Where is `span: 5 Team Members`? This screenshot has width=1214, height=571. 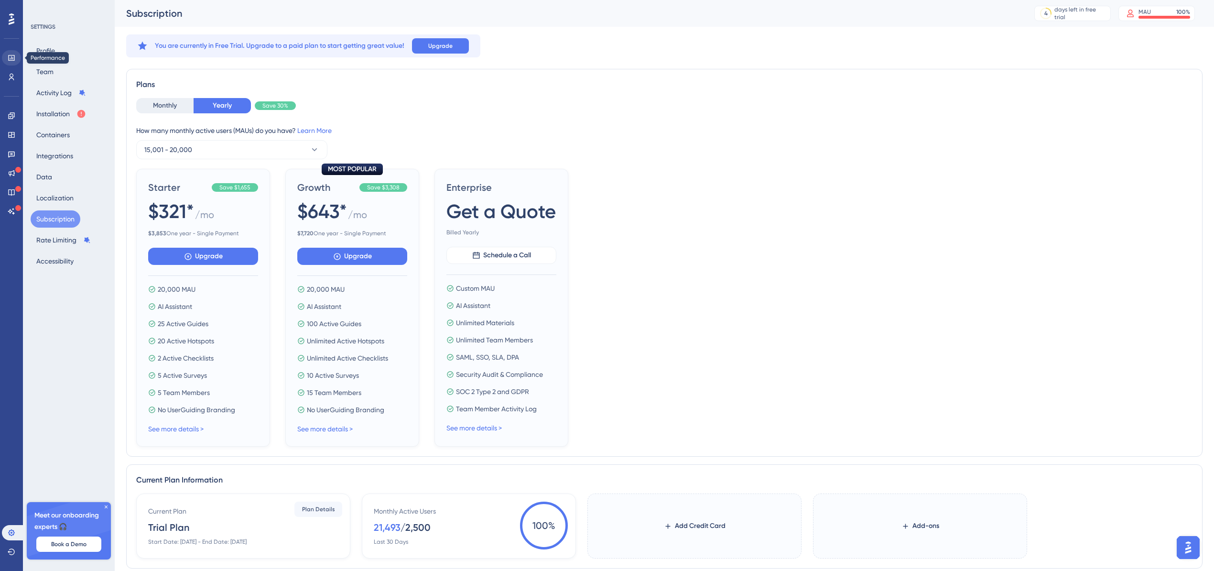
span: 5 Team Members is located at coordinates (184, 393).